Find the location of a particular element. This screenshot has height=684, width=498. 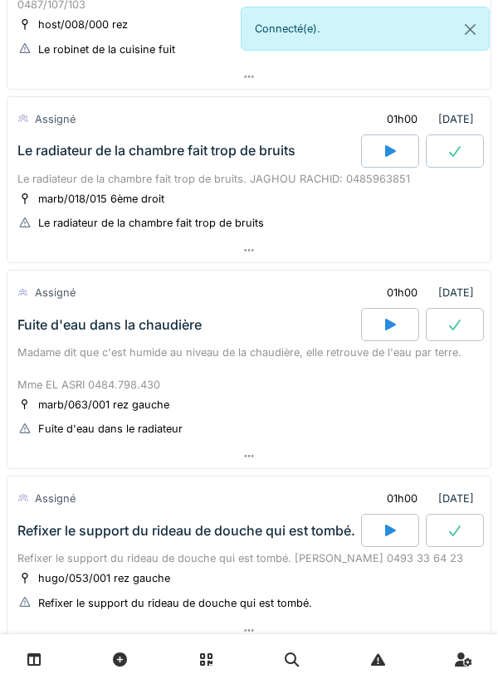

div: hugo/053/001 rez gauche is located at coordinates (104, 578).